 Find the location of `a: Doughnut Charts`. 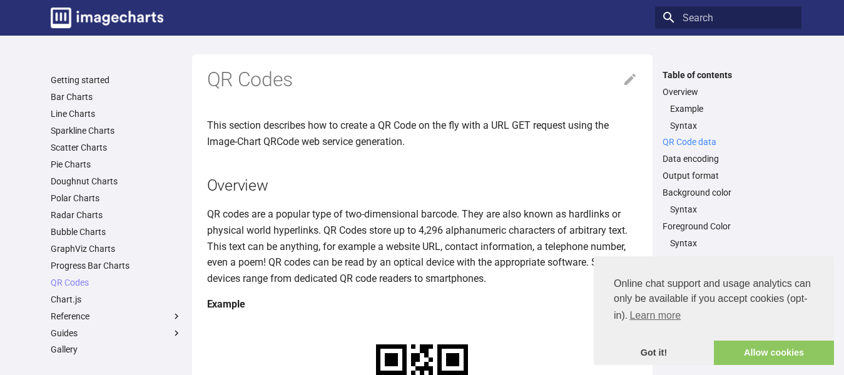

a: Doughnut Charts is located at coordinates (116, 181).